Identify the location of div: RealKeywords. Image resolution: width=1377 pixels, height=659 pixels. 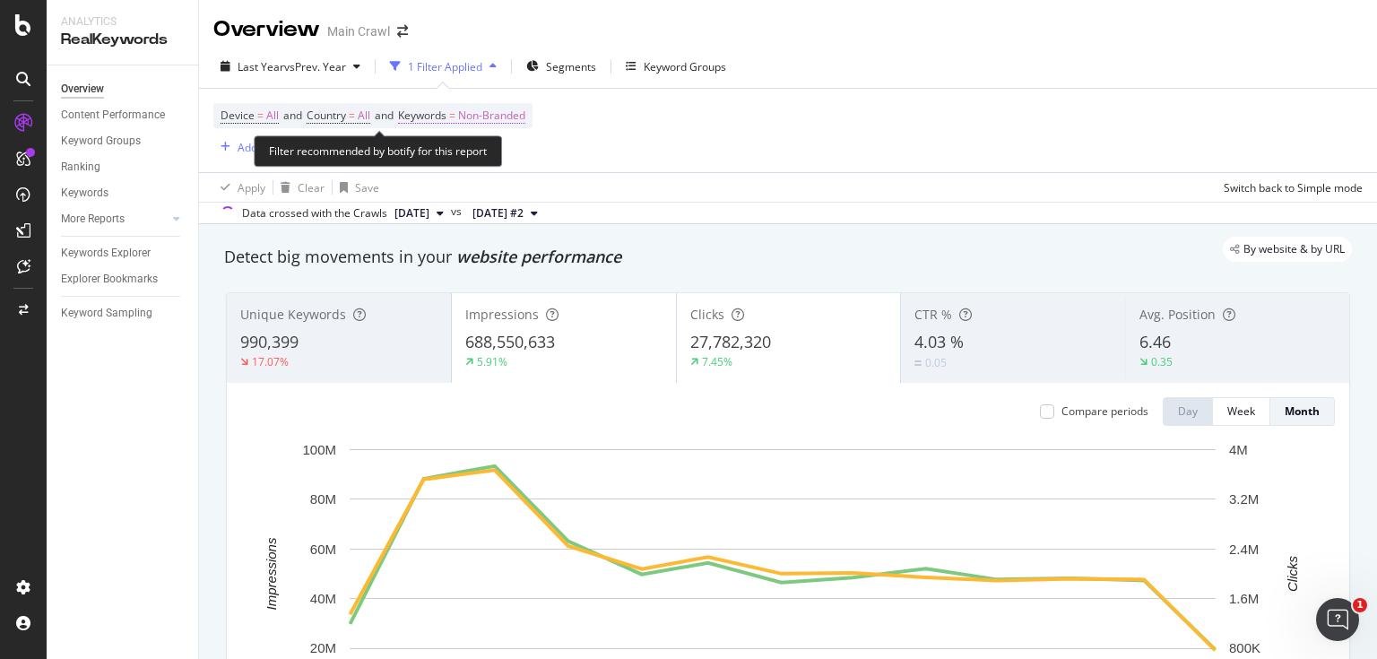
(122, 39).